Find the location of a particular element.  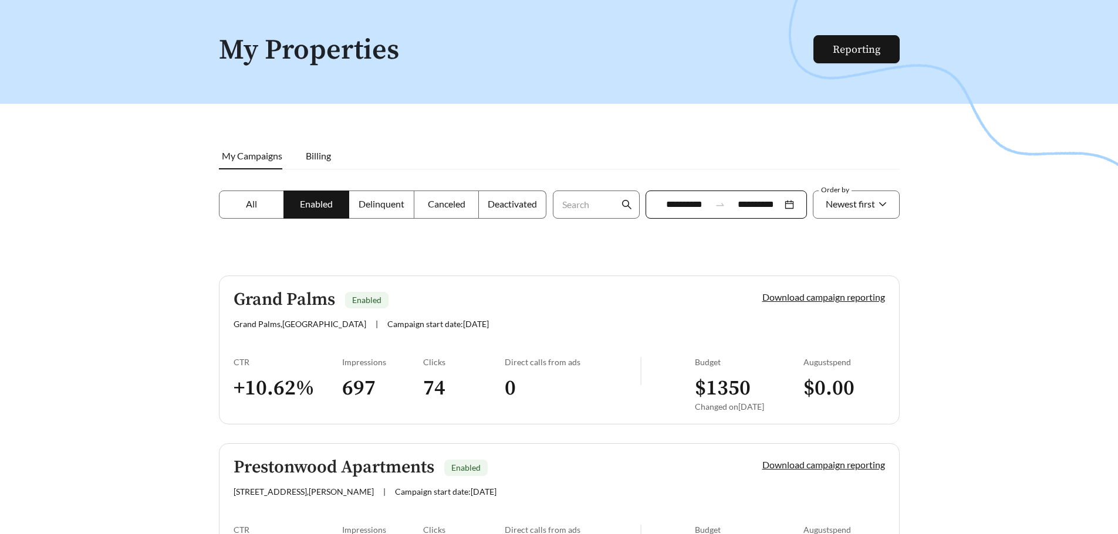

div: August spend is located at coordinates (844, 362).